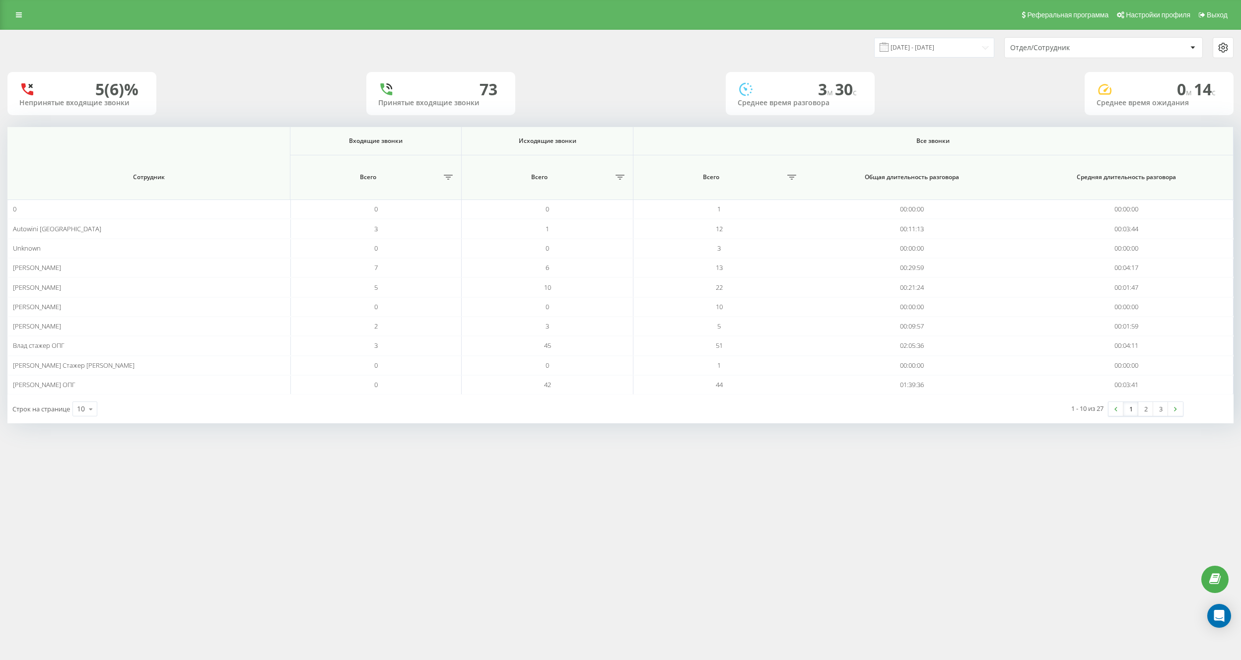 The width and height of the screenshot is (1241, 660). Describe the element at coordinates (1126, 228) in the screenshot. I see `td: 00:03:44` at that location.